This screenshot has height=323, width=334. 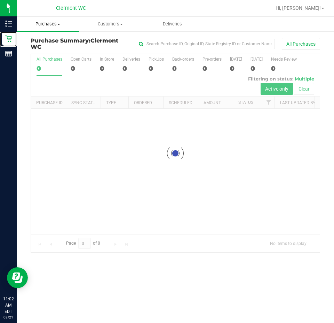 I want to click on a: Purchases, so click(x=48, y=24).